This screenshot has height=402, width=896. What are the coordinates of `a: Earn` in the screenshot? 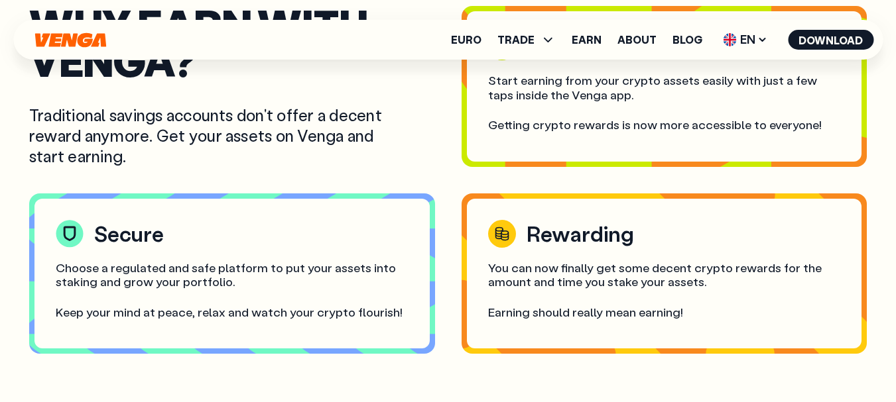 It's located at (586, 40).